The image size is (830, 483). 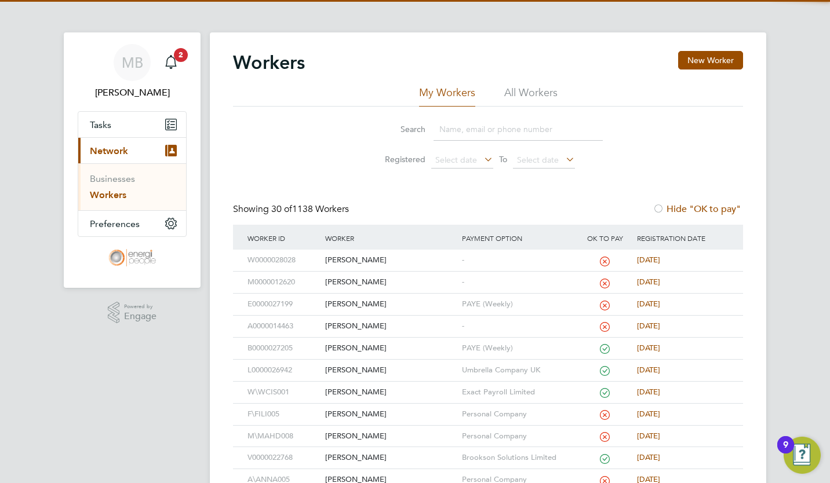 I want to click on a: Businesses, so click(x=112, y=179).